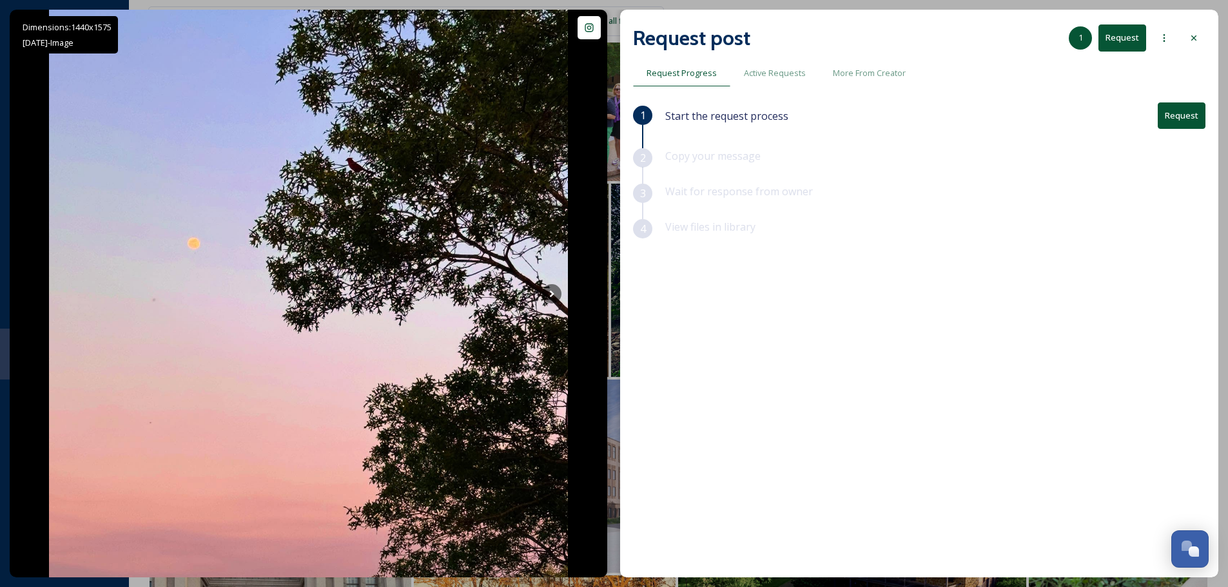  Describe the element at coordinates (308, 293) in the screenshot. I see `img: . A beautiful evening as a bird watched the moon from a tree branch. • • • • #nacogdoches #visitn...` at that location.